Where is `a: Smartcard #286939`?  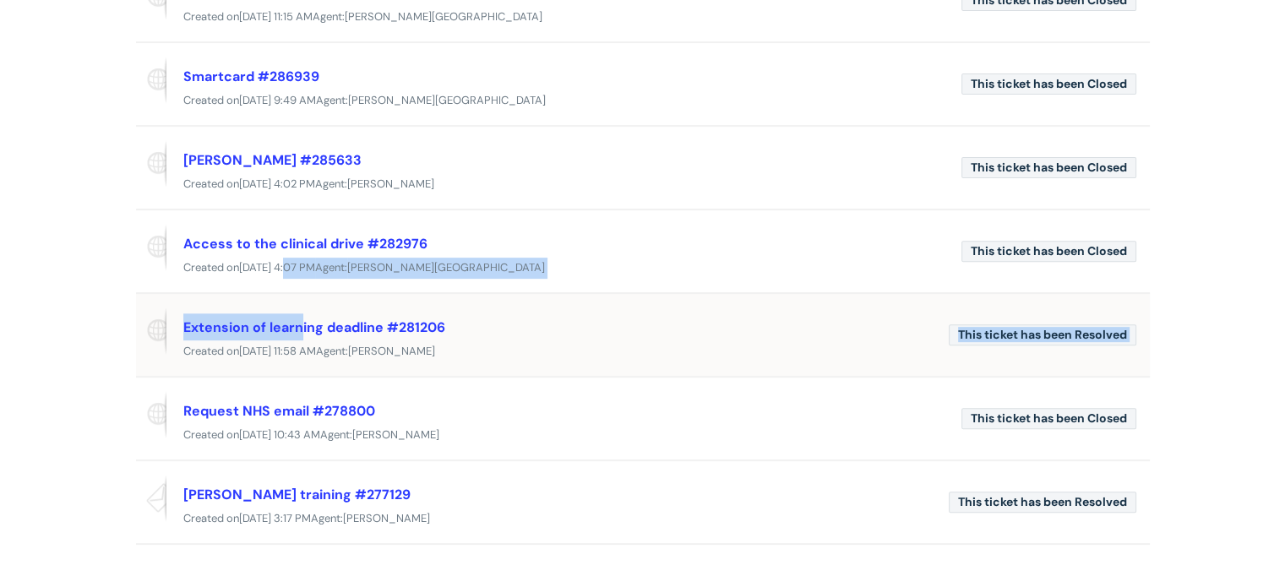
a: Smartcard #286939 is located at coordinates (251, 76).